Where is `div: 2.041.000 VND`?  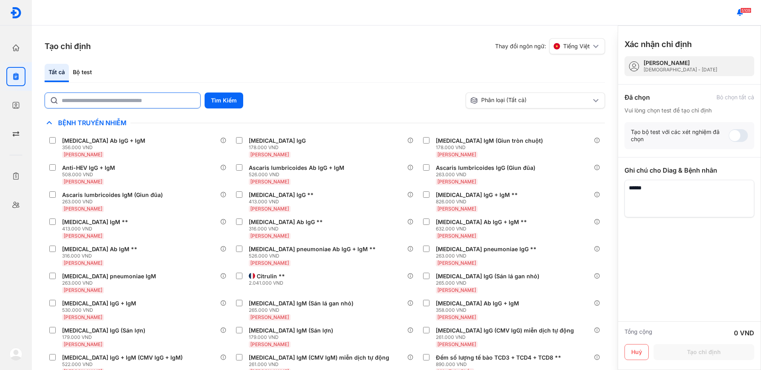 div: 2.041.000 VND is located at coordinates (268, 283).